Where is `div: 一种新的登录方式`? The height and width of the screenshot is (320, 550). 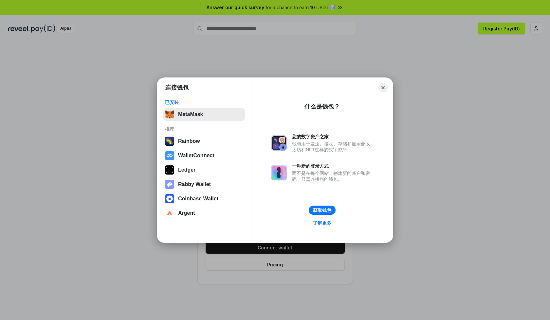 div: 一种新的登录方式 is located at coordinates (332, 166).